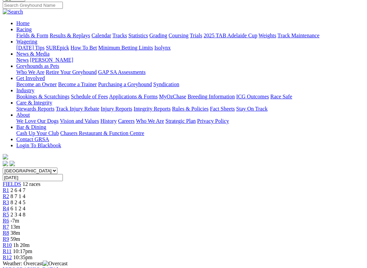 The height and width of the screenshot is (268, 367). What do you see at coordinates (18, 215) in the screenshot?
I see `span: 2 3 4 8` at bounding box center [18, 215].